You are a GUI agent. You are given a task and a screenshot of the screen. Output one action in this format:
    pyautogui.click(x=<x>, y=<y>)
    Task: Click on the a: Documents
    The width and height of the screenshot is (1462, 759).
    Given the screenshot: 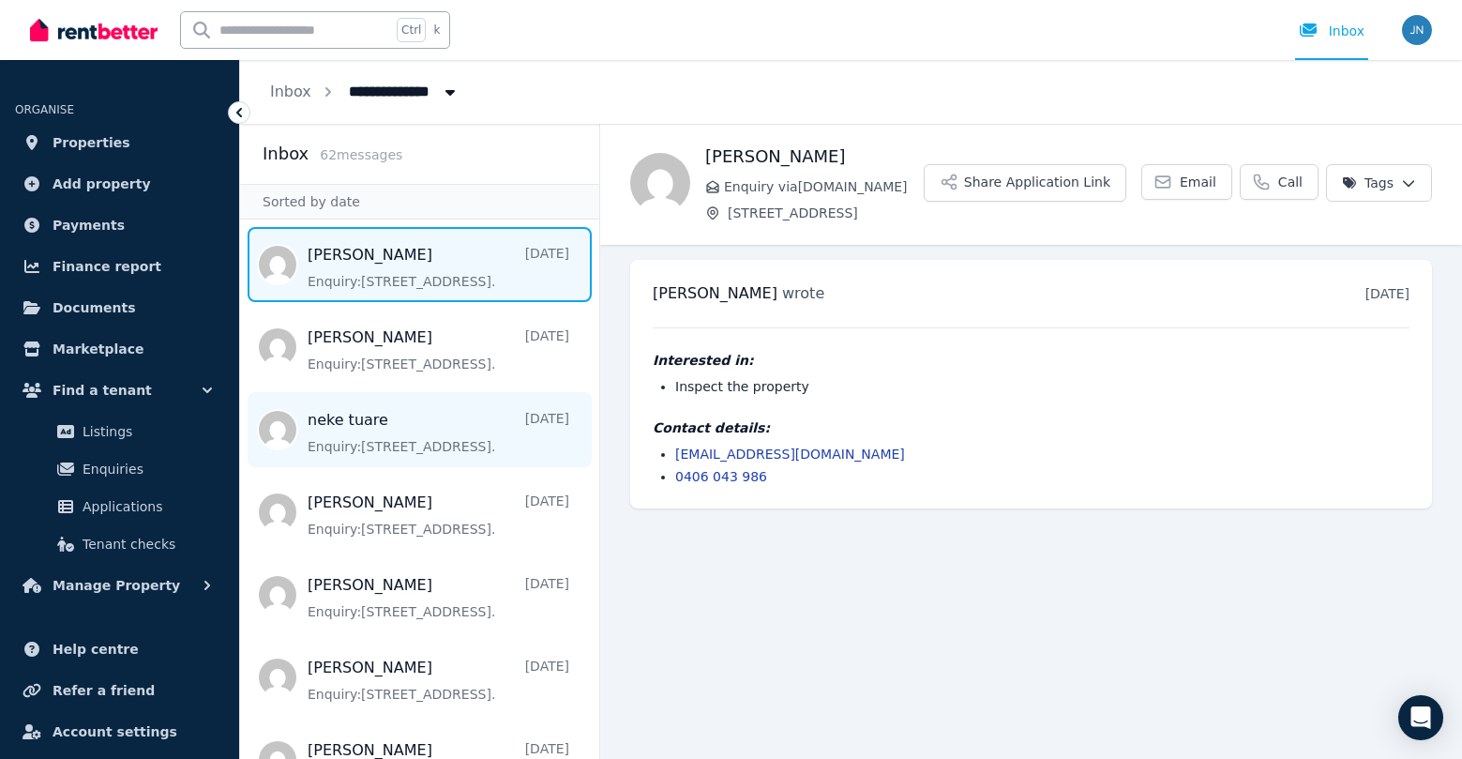 What is the action you would take?
    pyautogui.click(x=119, y=308)
    